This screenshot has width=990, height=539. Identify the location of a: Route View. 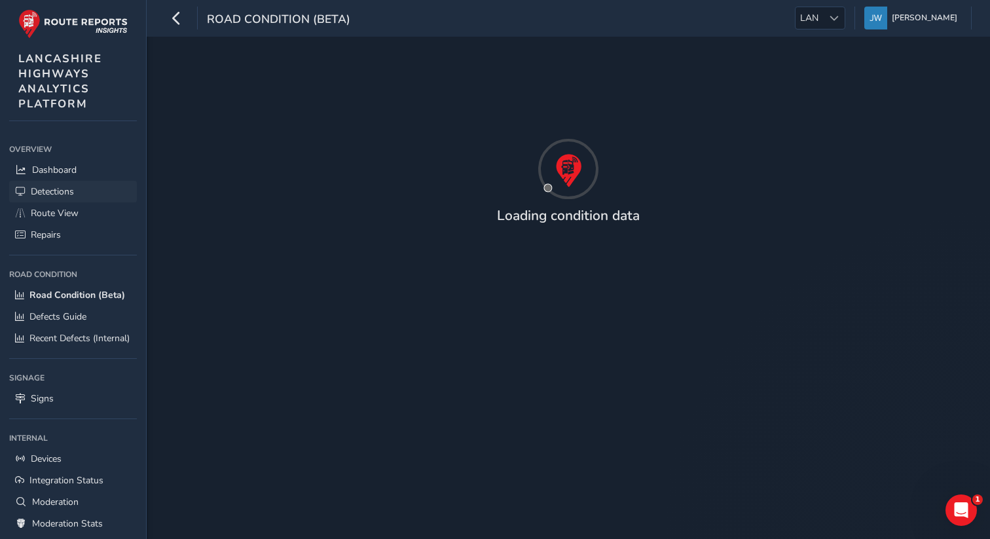
(73, 213).